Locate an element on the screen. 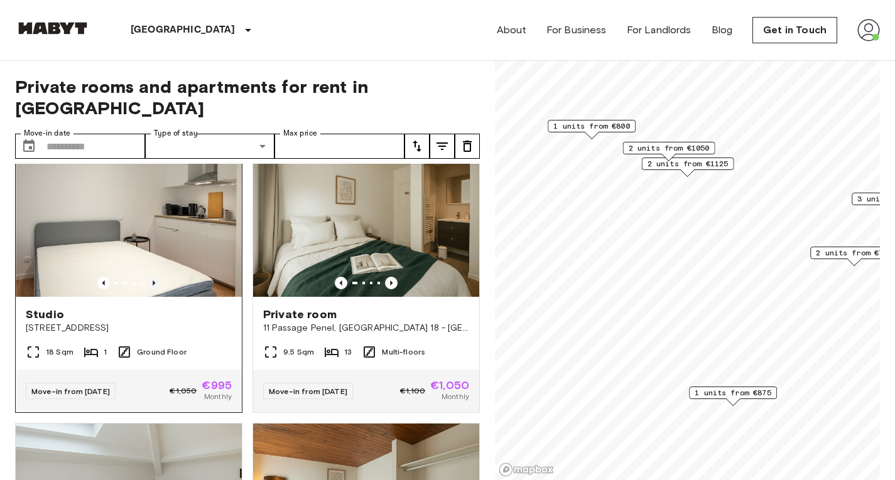 The width and height of the screenshot is (895, 480). span: €1,100 is located at coordinates (413, 391).